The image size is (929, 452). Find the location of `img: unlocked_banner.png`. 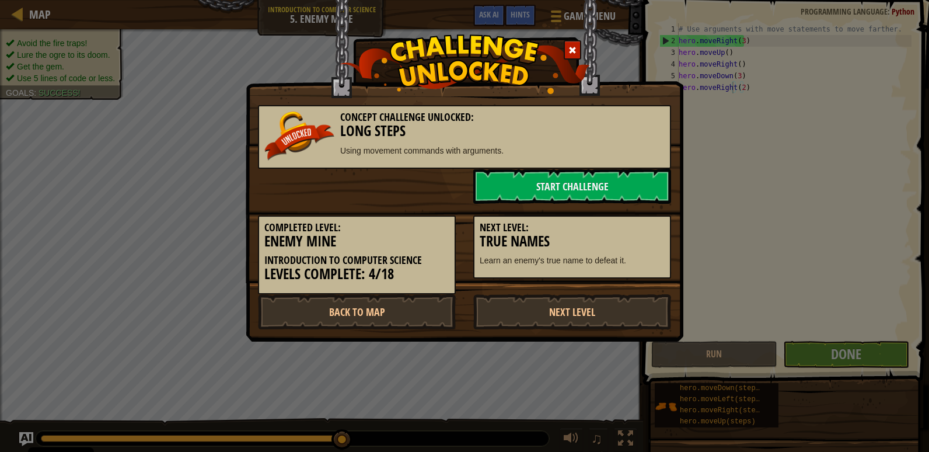

img: unlocked_banner.png is located at coordinates (299, 136).